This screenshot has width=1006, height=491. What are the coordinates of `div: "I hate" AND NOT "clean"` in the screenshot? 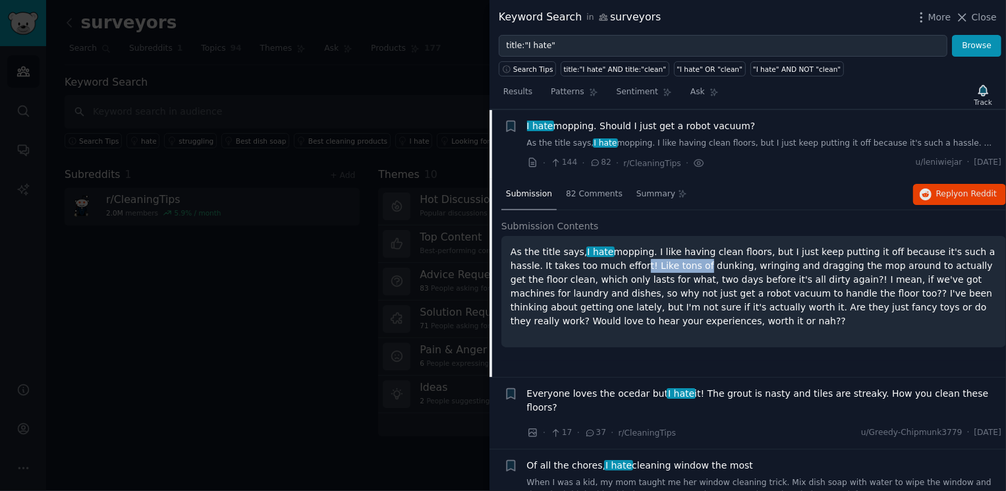 It's located at (796, 69).